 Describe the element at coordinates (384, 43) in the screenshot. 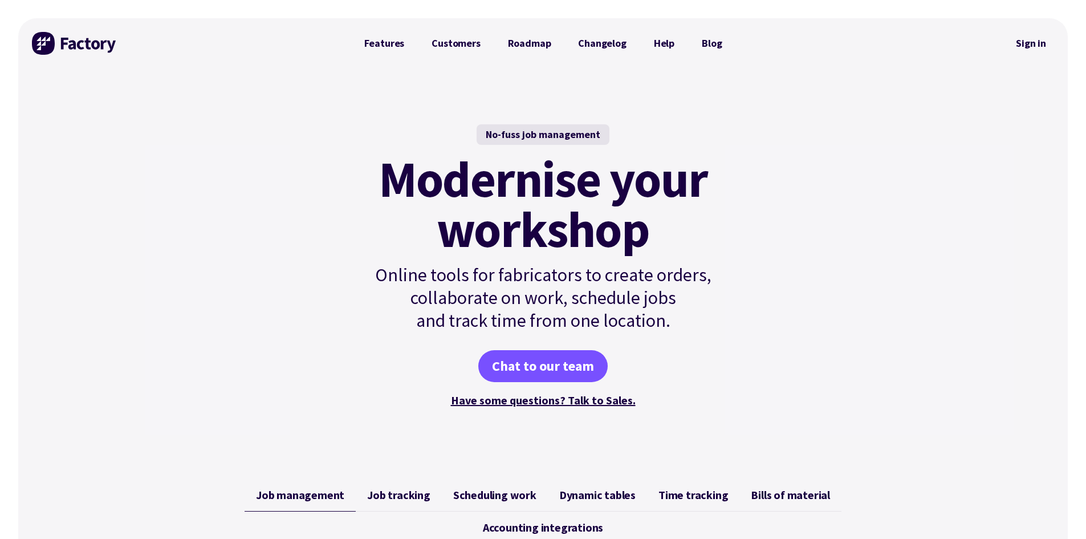

I see `a: Features` at that location.